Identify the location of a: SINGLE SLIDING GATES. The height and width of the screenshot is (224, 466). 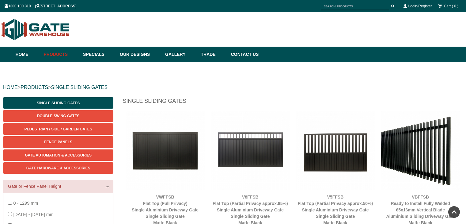
(79, 87).